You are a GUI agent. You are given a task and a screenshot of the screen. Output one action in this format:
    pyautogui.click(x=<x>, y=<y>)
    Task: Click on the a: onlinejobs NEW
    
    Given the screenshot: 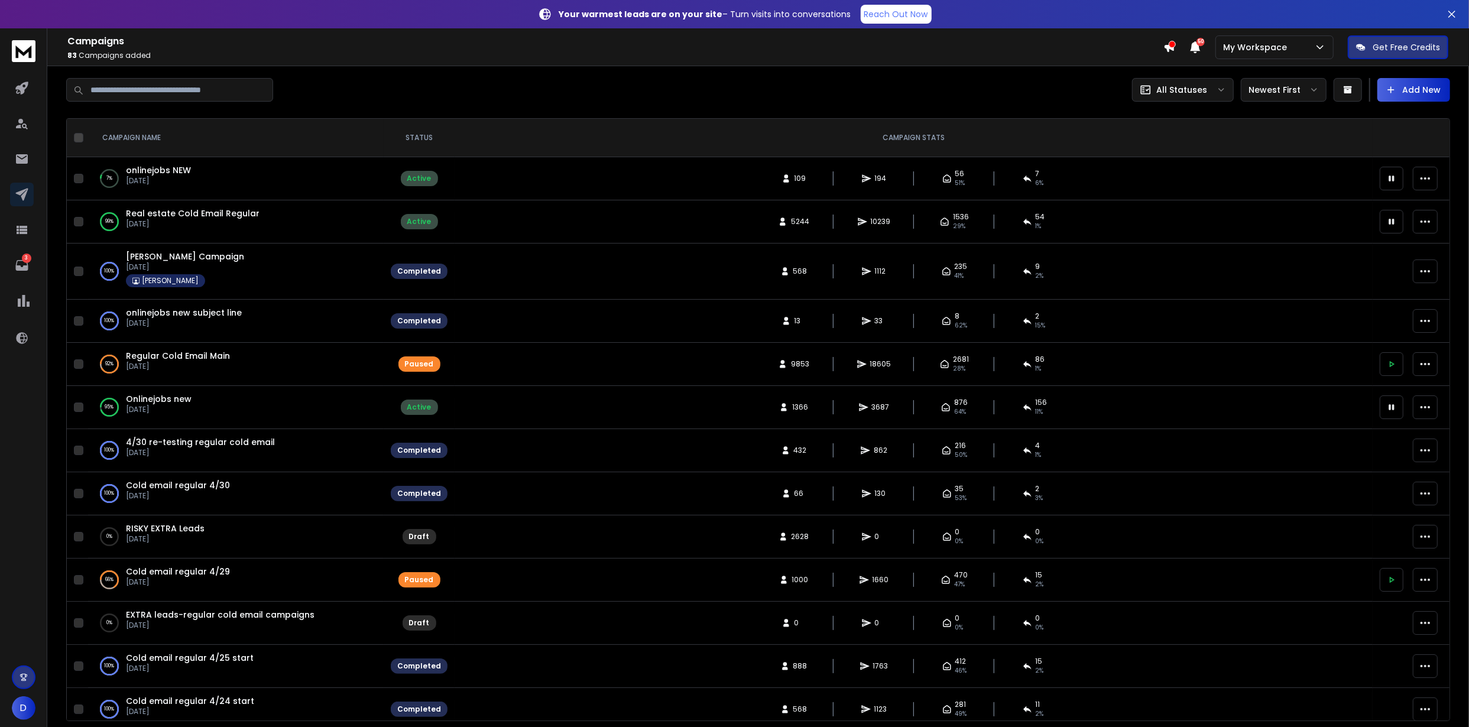 What is the action you would take?
    pyautogui.click(x=158, y=170)
    